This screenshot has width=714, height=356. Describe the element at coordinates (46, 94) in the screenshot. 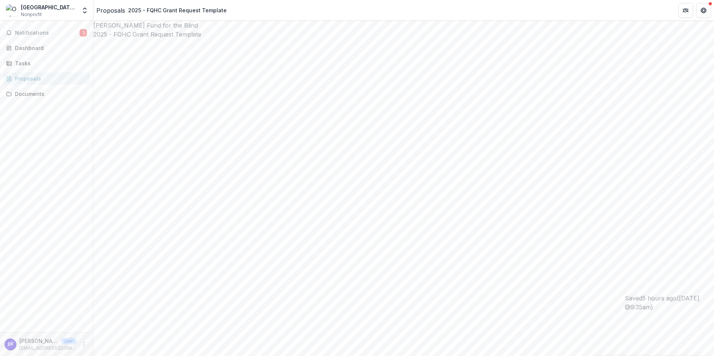

I see `a: Documents` at that location.